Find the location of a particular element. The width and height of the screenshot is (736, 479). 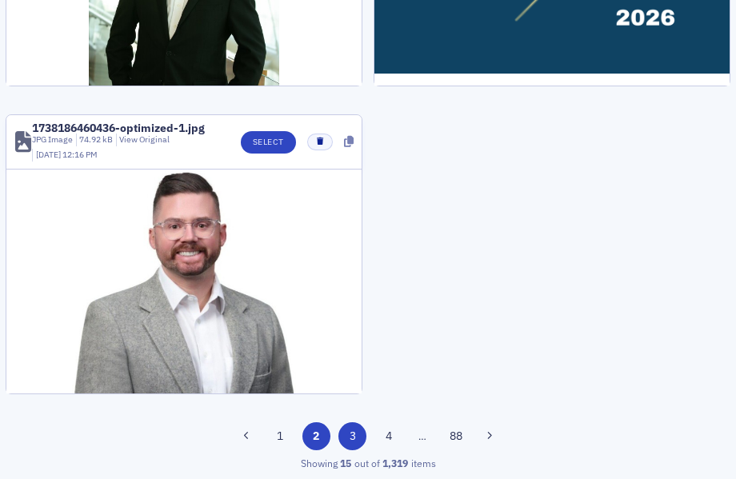

div: 74.92 kB is located at coordinates (94, 140).